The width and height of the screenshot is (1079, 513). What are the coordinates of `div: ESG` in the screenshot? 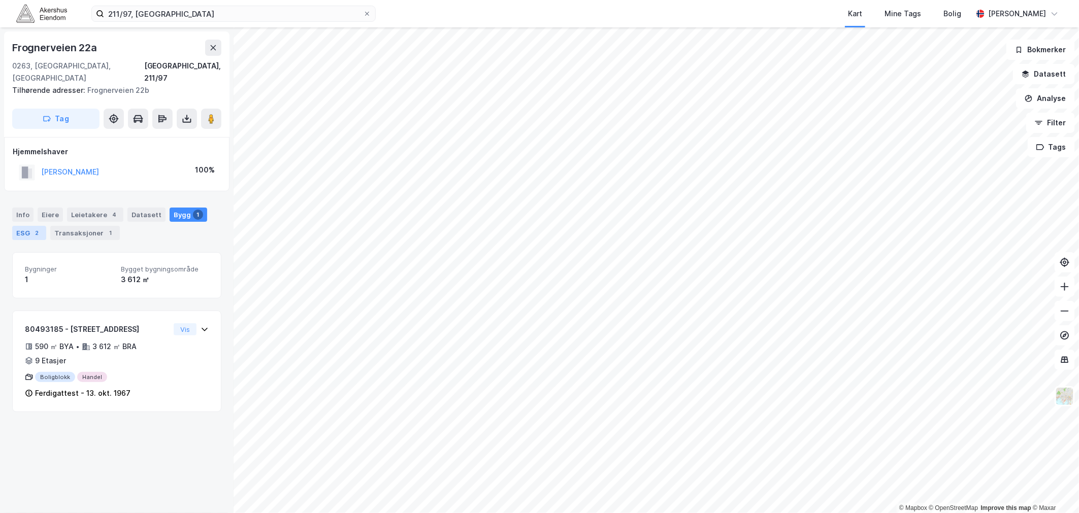 It's located at (29, 233).